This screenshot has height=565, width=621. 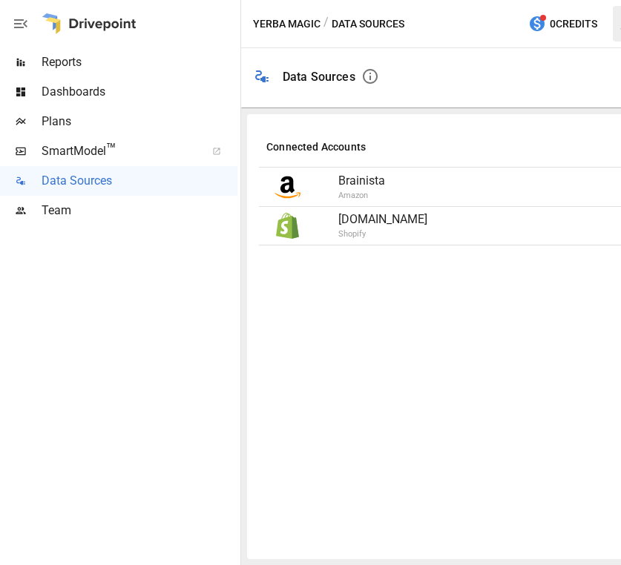 What do you see at coordinates (139, 181) in the screenshot?
I see `span: Data Sources` at bounding box center [139, 181].